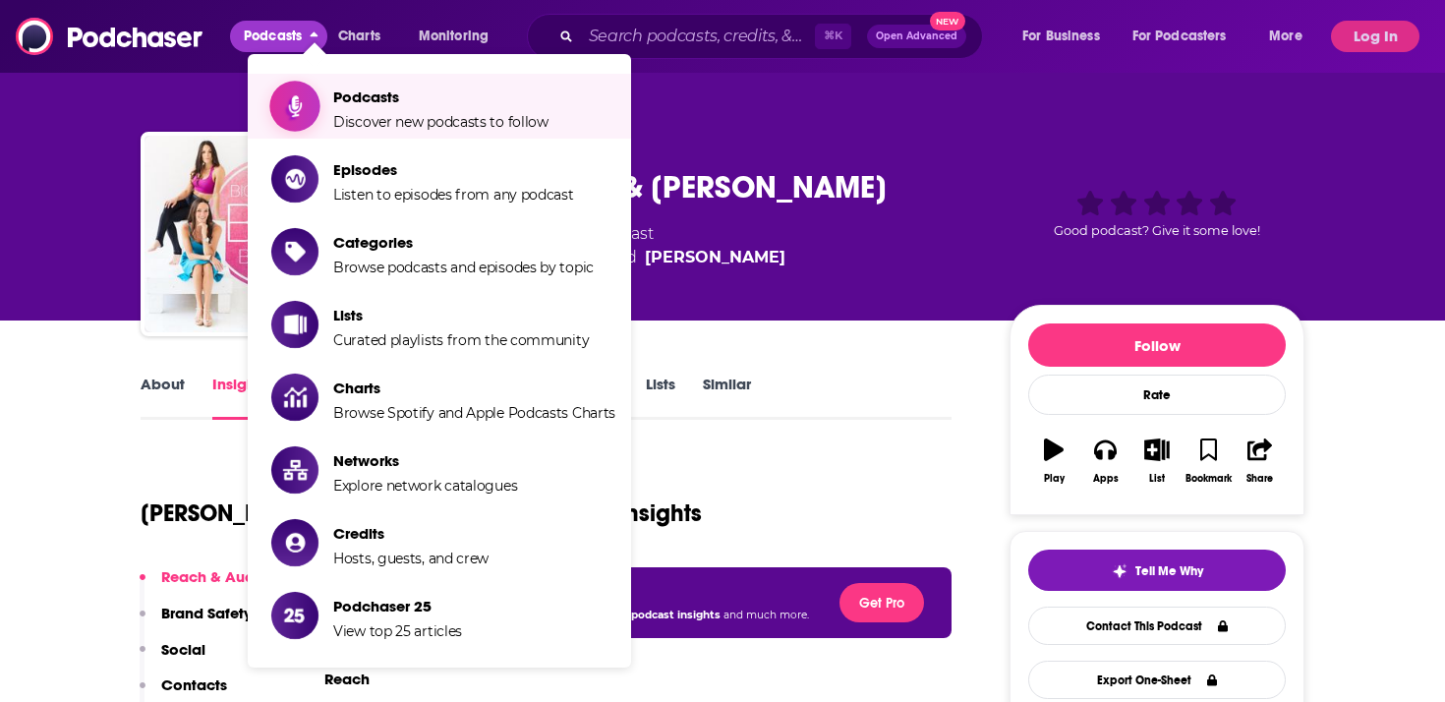 Image resolution: width=1445 pixels, height=702 pixels. I want to click on img: Renee Belz & Lauren Sambataro, so click(243, 234).